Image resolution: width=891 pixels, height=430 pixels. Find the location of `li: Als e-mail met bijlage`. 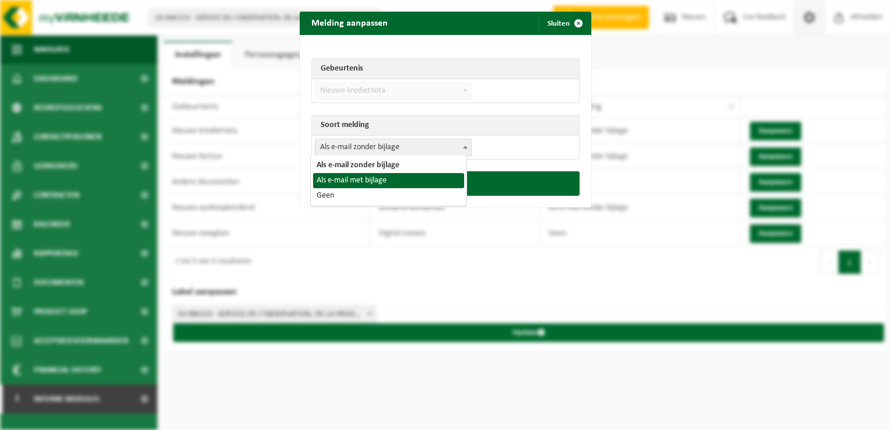

li: Als e-mail met bijlage is located at coordinates (388, 181).